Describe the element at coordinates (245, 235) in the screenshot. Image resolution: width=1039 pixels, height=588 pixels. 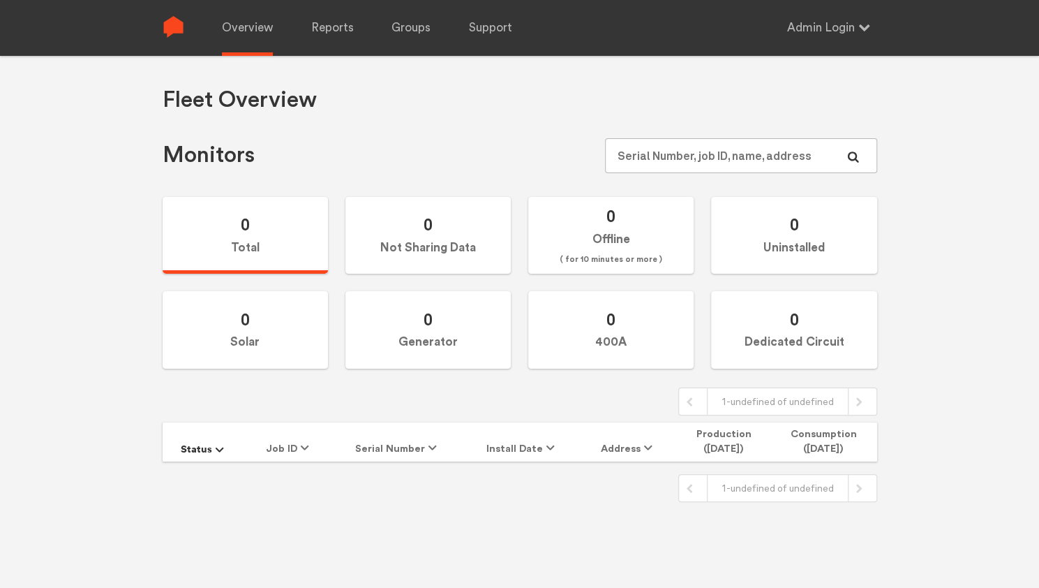
I see `label: Total` at that location.